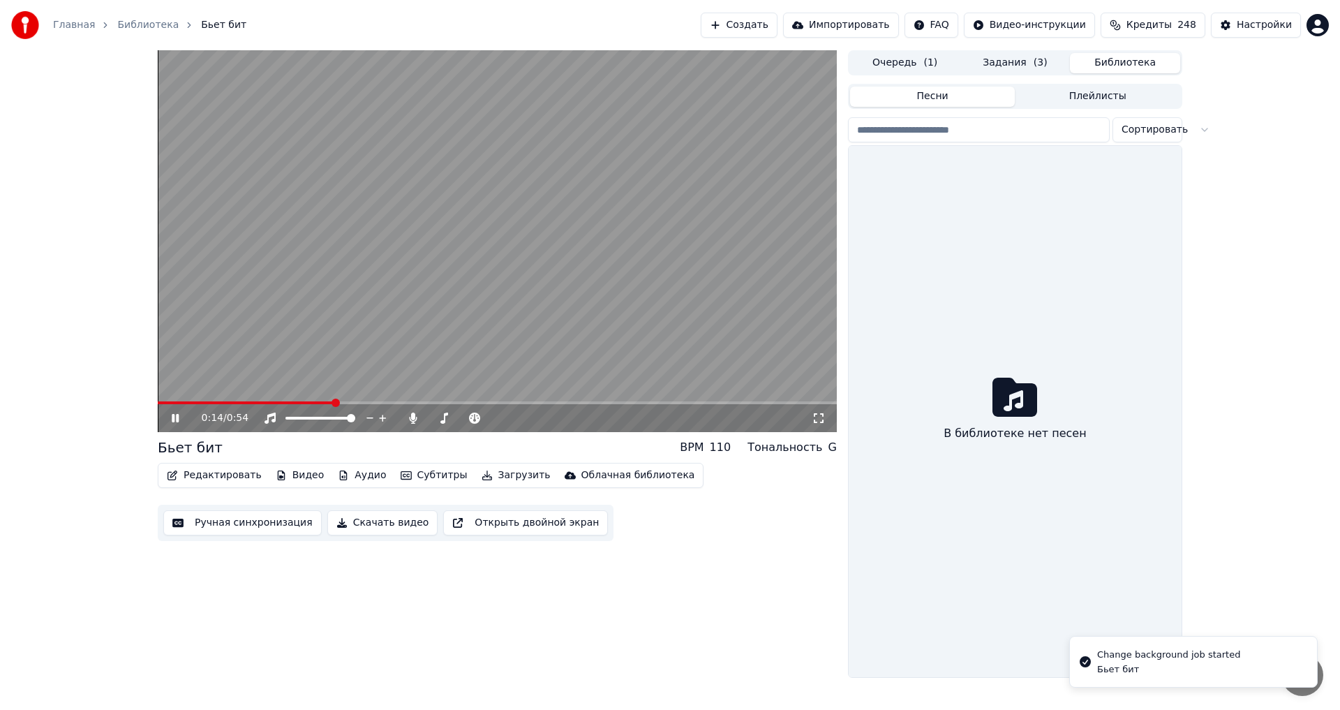 Image resolution: width=1340 pixels, height=710 pixels. Describe the element at coordinates (739, 25) in the screenshot. I see `button: Создать` at that location.